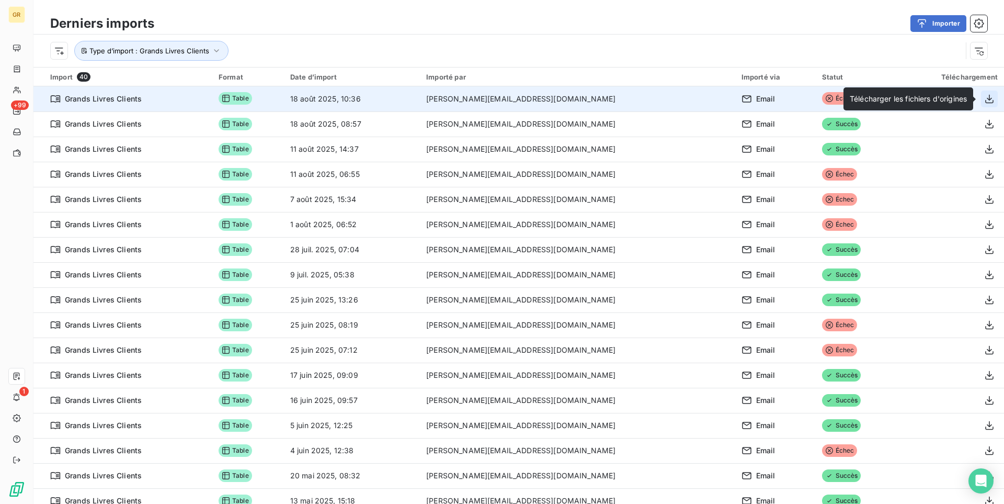 The image size is (1004, 504). I want to click on div: Statut, so click(856, 77).